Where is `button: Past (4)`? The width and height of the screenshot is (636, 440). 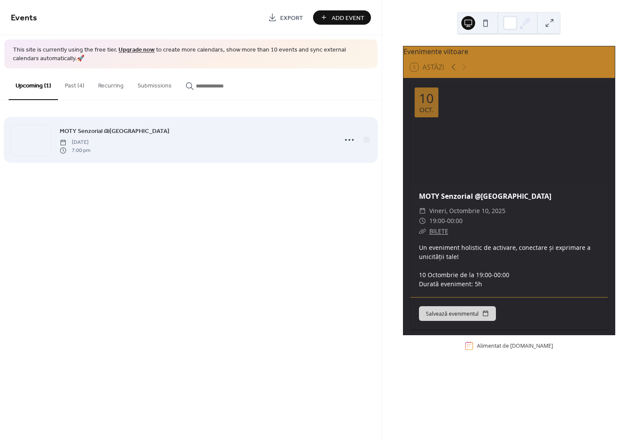
button: Past (4) is located at coordinates (74, 83).